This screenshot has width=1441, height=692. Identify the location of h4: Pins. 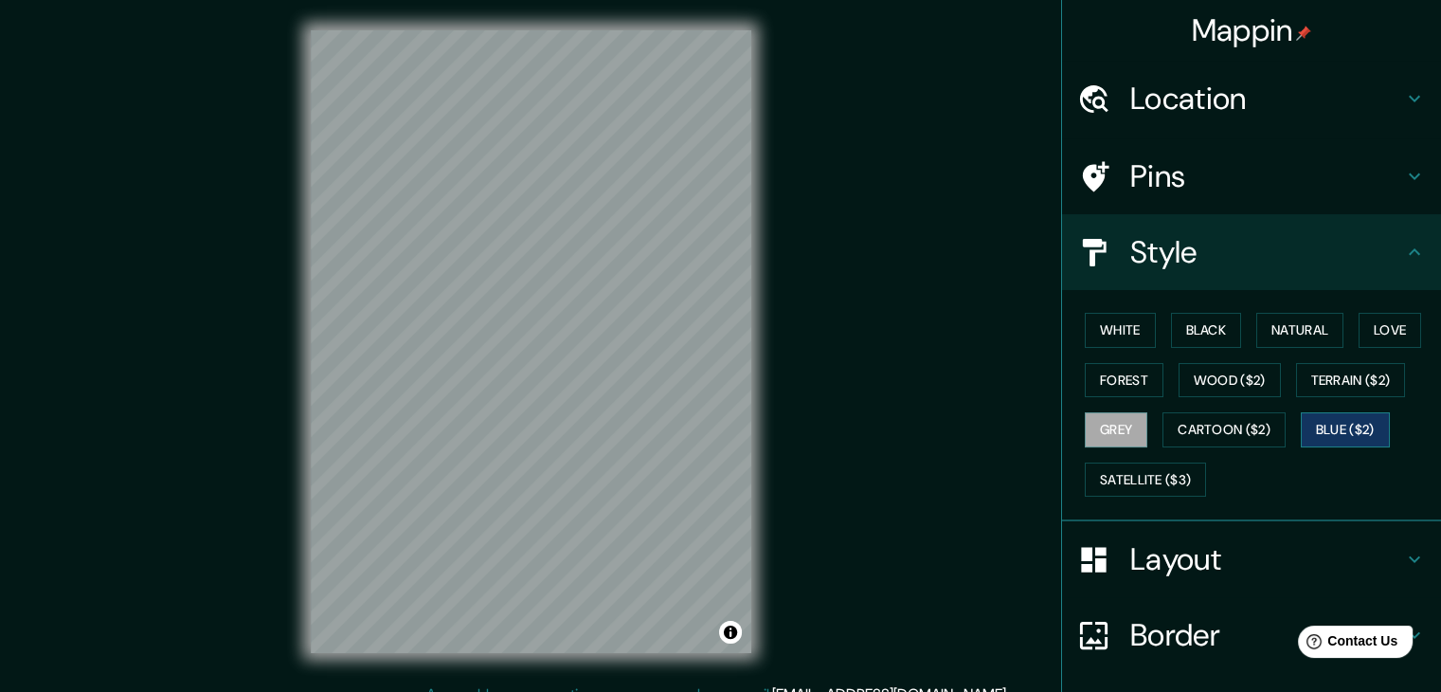
(1267, 176).